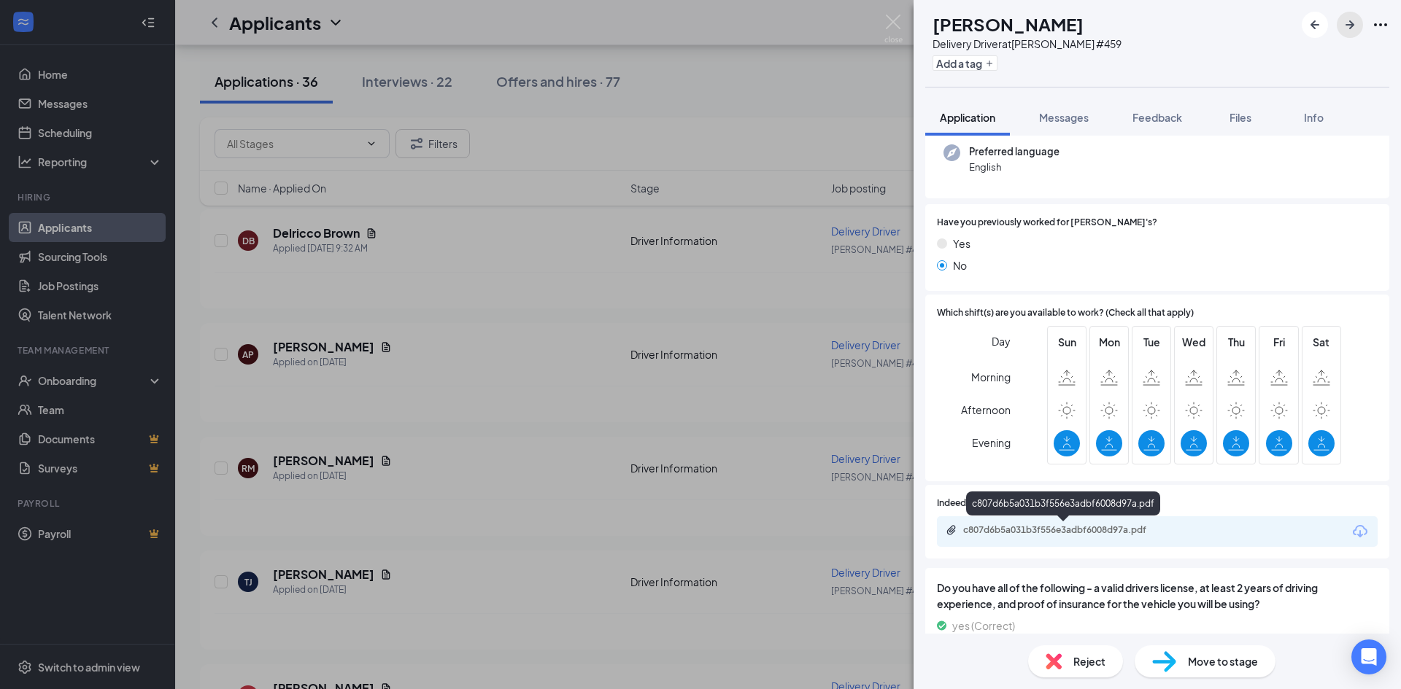  Describe the element at coordinates (1157, 596) in the screenshot. I see `span: Do you have all of the following - a valid drivers license, at least 2 years of driving experienc...` at that location.